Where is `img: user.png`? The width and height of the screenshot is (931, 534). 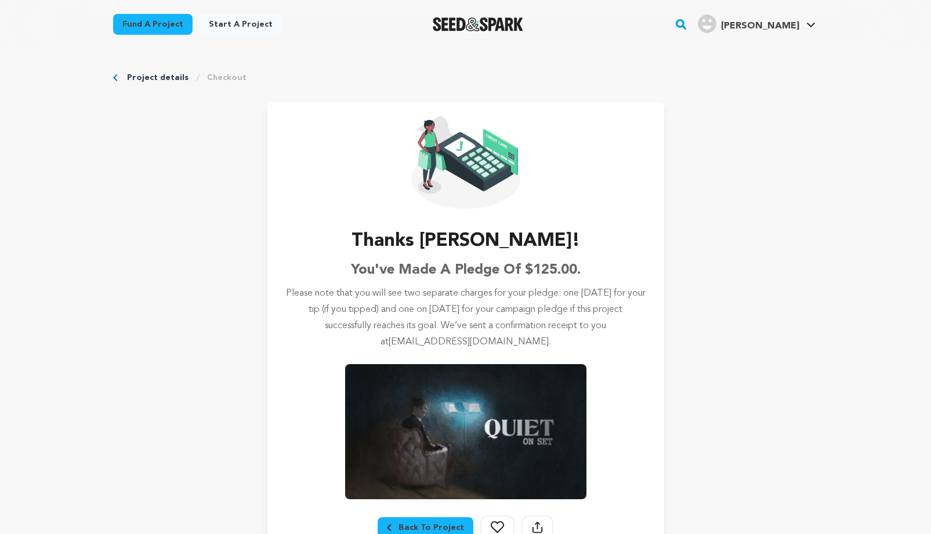 img: user.png is located at coordinates (707, 24).